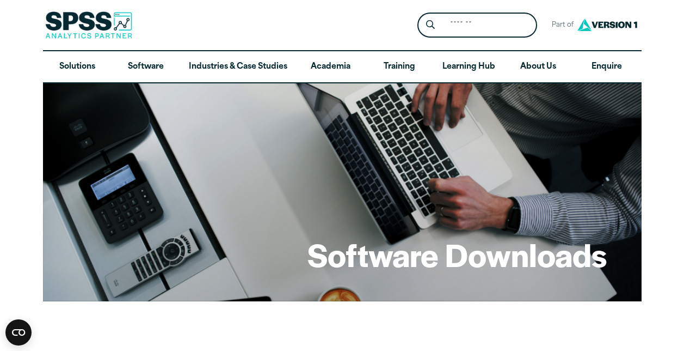 The height and width of the screenshot is (351, 684). I want to click on button: Open CMP widget, so click(19, 332).